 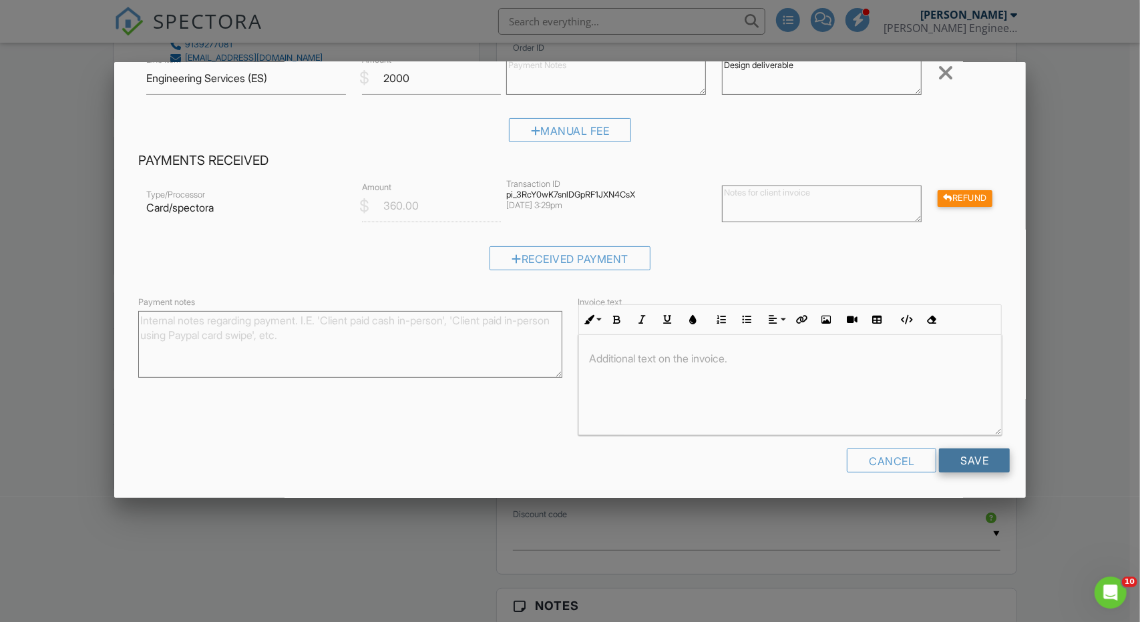 I want to click on button: Insert Table, so click(x=877, y=320).